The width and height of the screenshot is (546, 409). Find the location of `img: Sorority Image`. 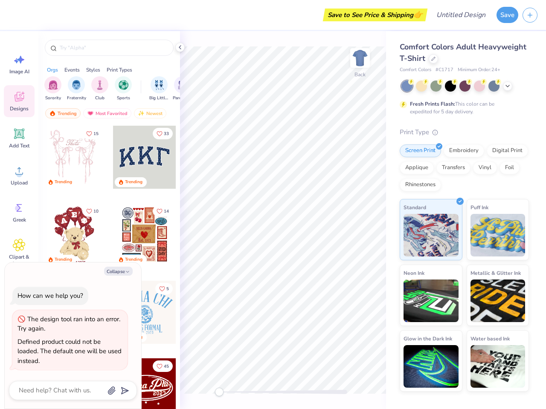

img: Sorority Image is located at coordinates (53, 85).